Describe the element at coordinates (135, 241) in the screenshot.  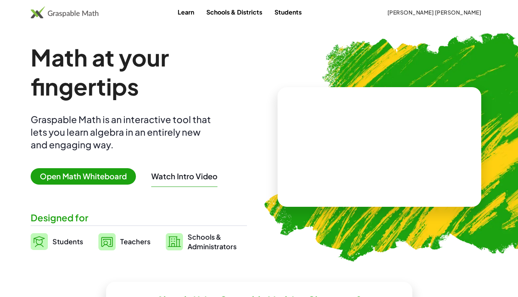
I see `span: Teachers` at that location.